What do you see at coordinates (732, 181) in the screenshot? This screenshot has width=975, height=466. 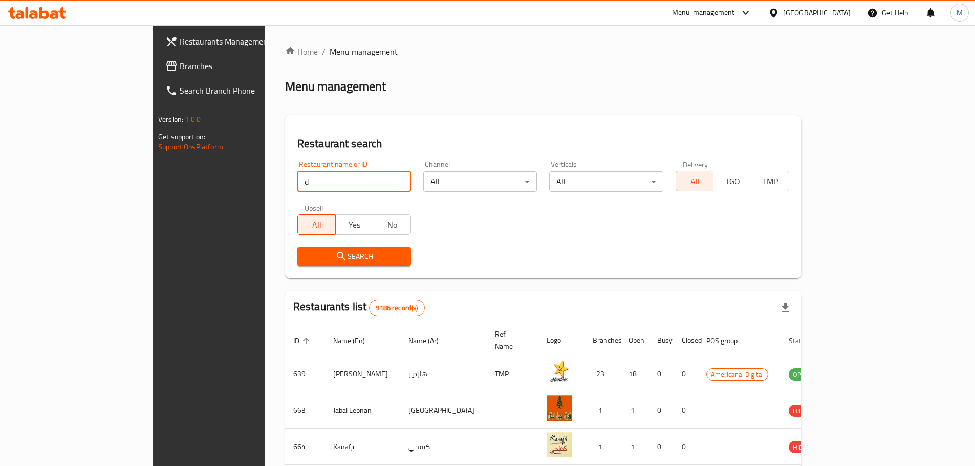 I see `span: TGO` at bounding box center [732, 181].